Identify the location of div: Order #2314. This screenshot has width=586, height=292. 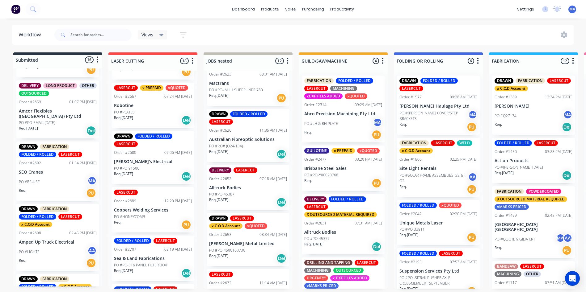
(315, 105).